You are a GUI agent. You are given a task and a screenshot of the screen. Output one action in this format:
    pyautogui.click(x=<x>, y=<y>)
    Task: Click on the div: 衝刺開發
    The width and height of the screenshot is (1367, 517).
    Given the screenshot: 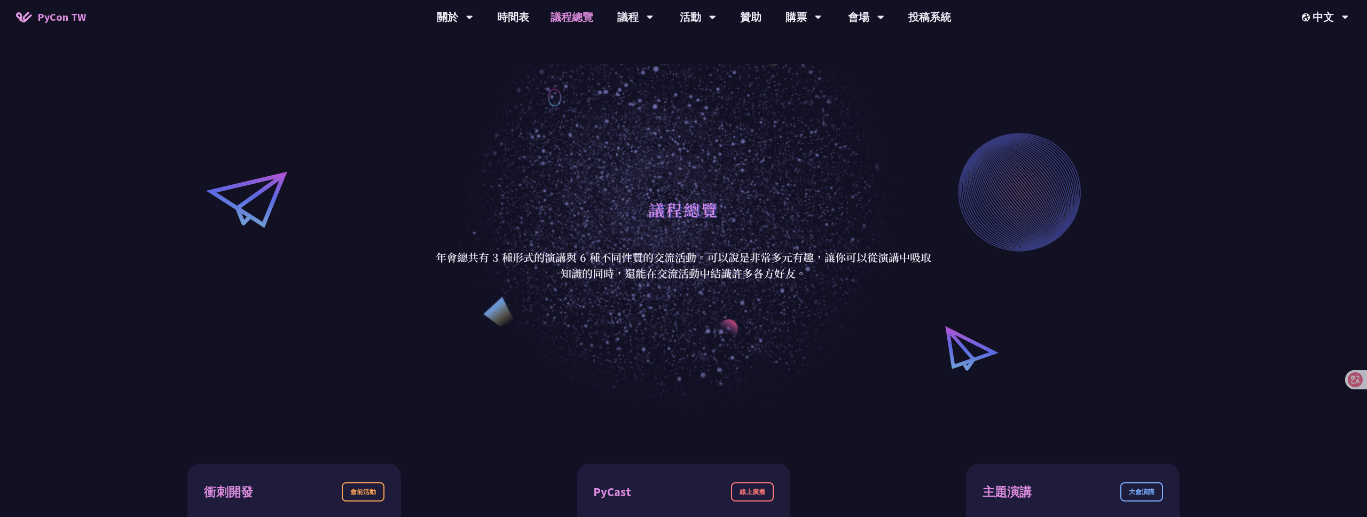 What is the action you would take?
    pyautogui.click(x=229, y=492)
    